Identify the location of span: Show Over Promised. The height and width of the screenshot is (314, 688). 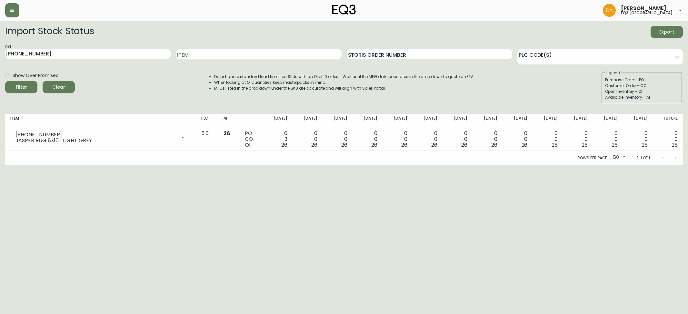
(35, 75).